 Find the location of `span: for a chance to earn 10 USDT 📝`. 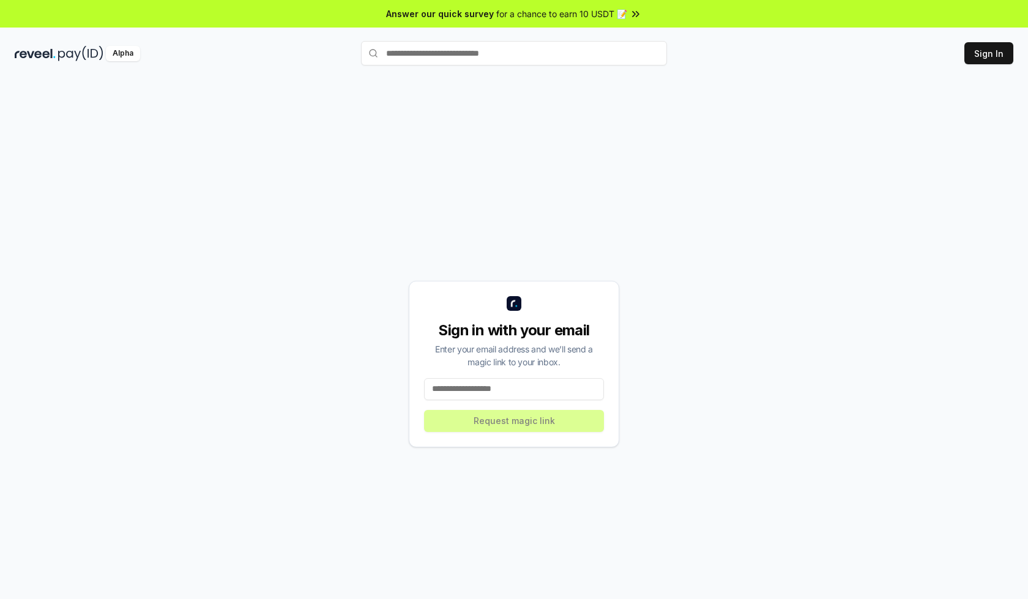

span: for a chance to earn 10 USDT 📝 is located at coordinates (562, 13).